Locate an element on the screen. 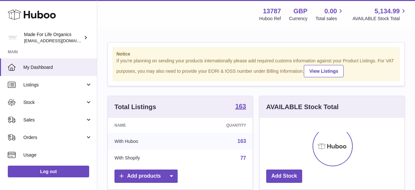  h3: Total Listings is located at coordinates (135, 107).